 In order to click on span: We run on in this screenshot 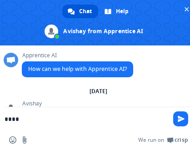, I will do `click(151, 140)`.